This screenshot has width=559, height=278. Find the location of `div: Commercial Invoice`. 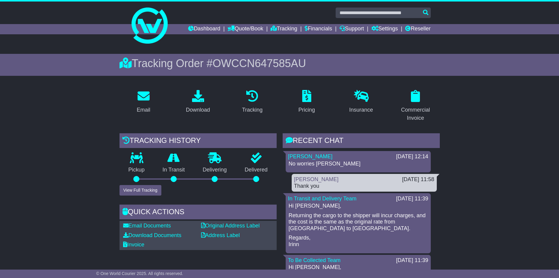

div: Commercial Invoice is located at coordinates (416, 114).